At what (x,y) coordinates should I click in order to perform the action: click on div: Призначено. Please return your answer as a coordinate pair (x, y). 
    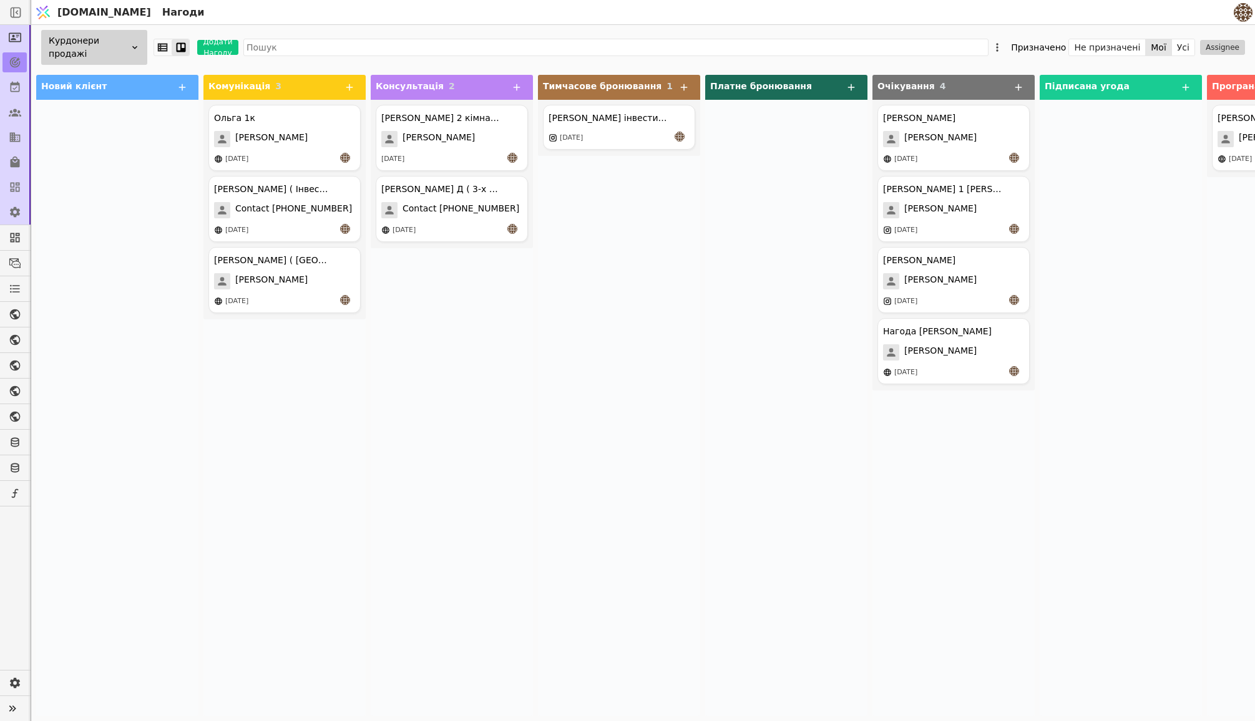
    Looking at the image, I should click on (1038, 47).